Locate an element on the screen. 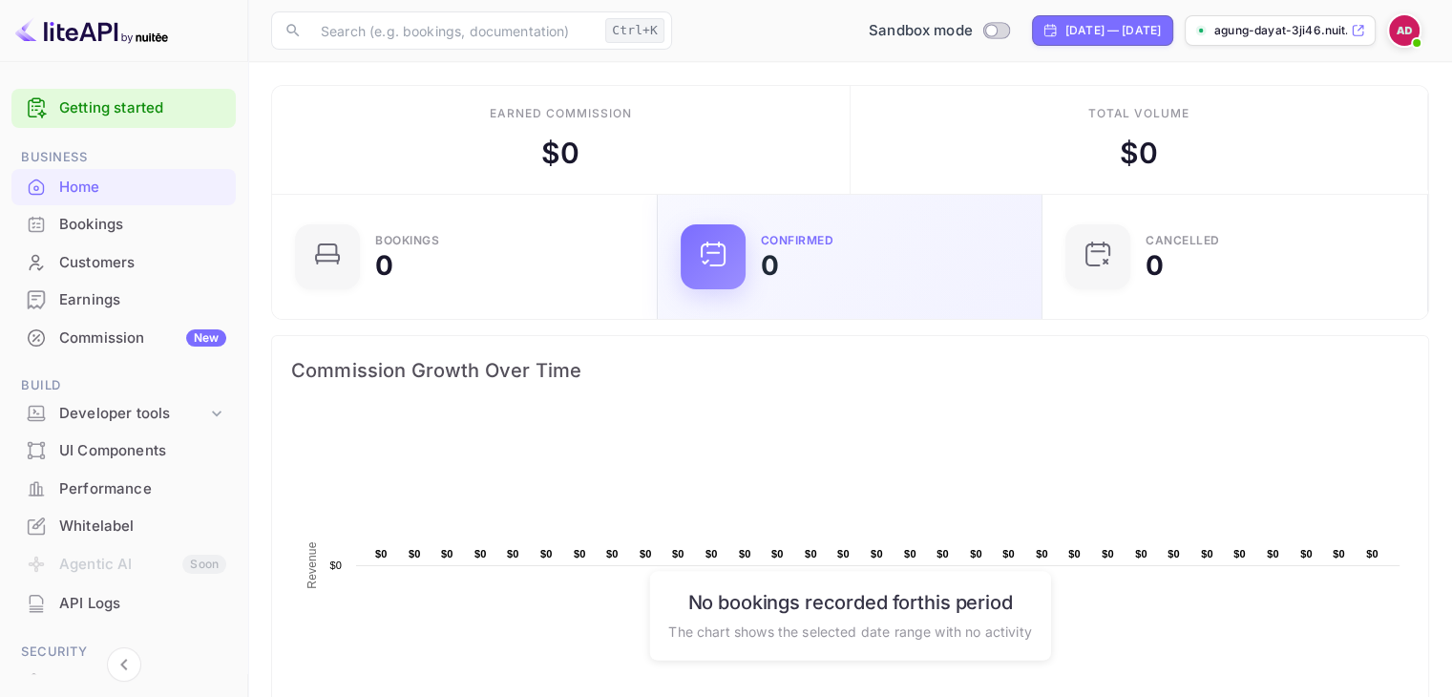 This screenshot has width=1452, height=697. span: Commission Growth Over Time is located at coordinates (850, 370).